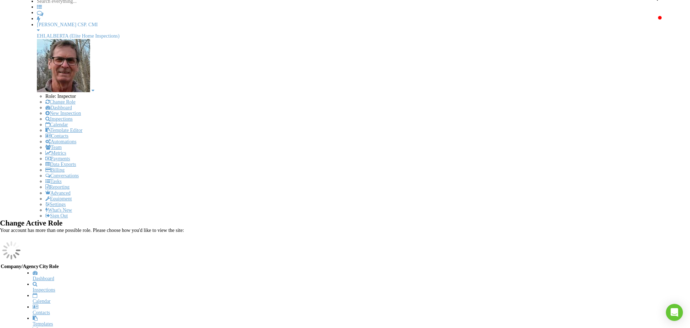 Image resolution: width=690 pixels, height=328 pixels. I want to click on th: Role, so click(54, 267).